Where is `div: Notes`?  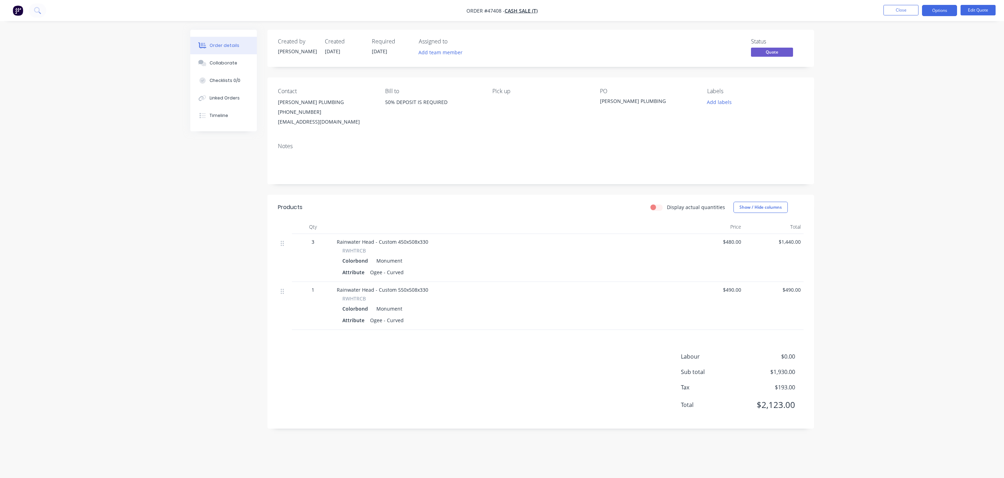 div: Notes is located at coordinates (541, 146).